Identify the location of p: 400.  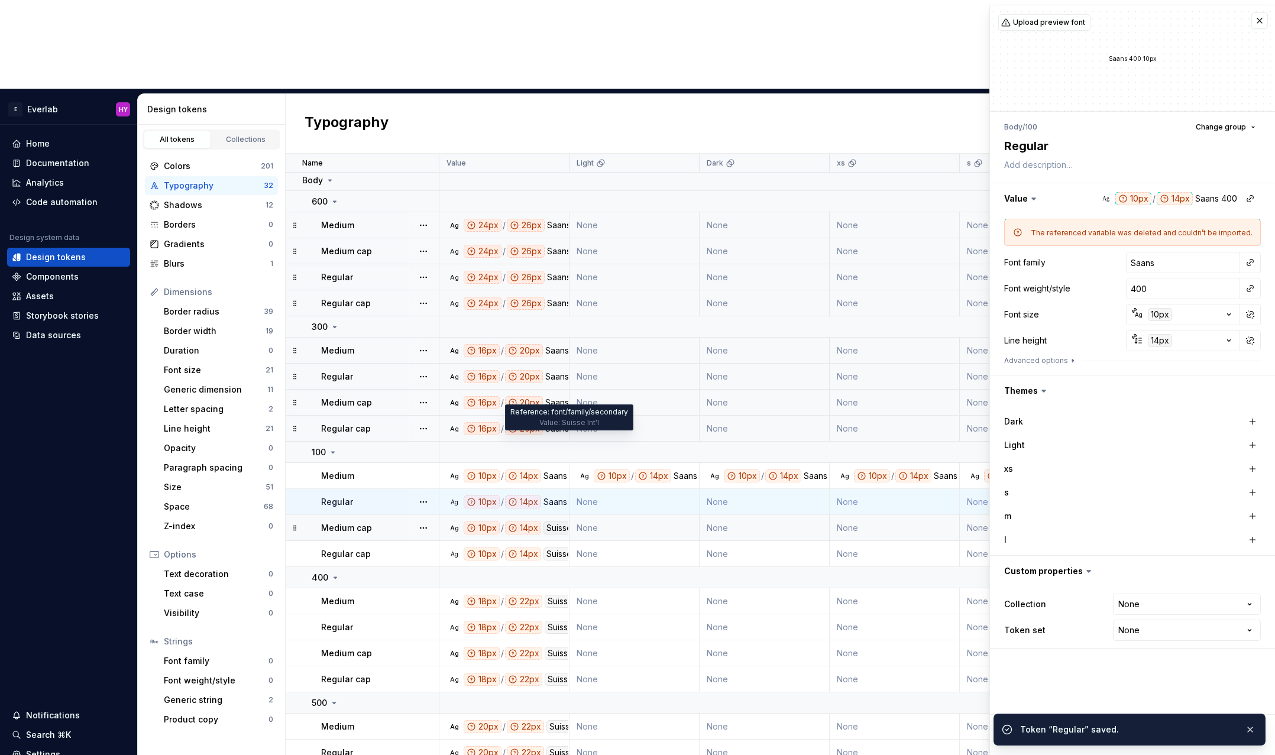
(320, 578).